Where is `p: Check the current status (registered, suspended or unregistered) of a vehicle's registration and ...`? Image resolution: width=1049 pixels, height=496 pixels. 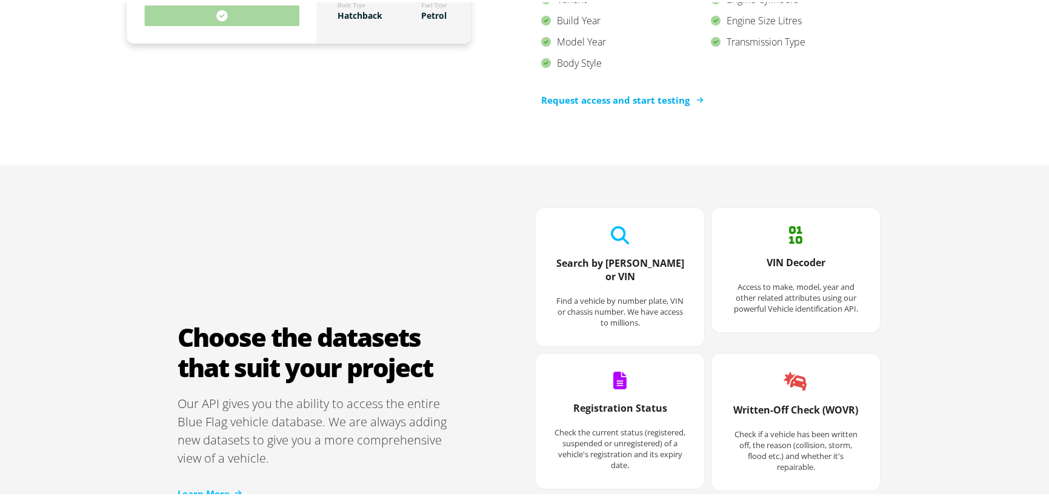 p: Check the current status (registered, suspended or unregistered) of a vehicle's registration and ... is located at coordinates (620, 446).